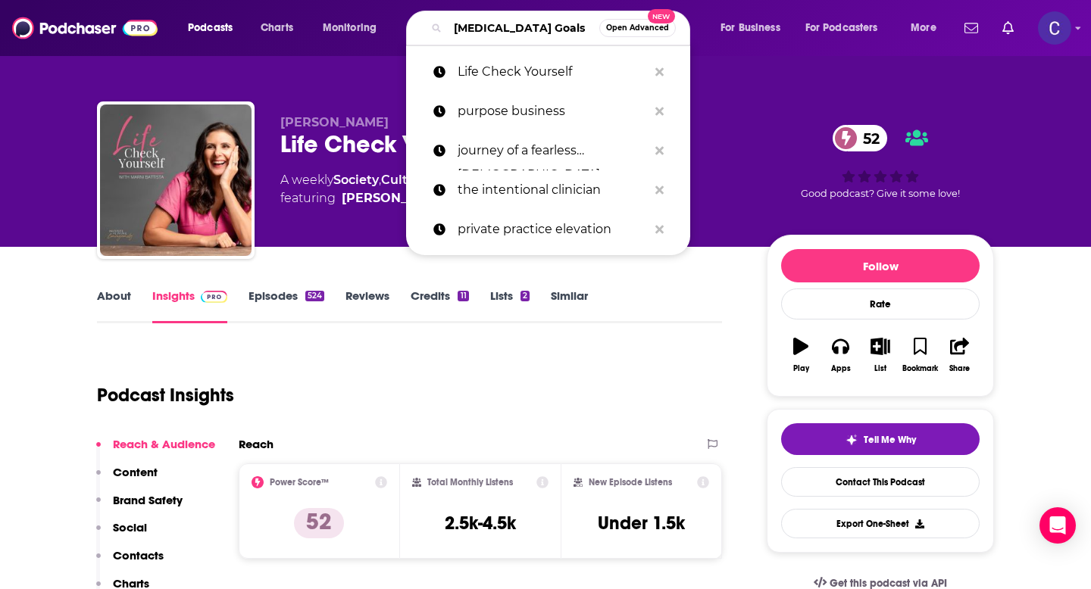 This screenshot has height=589, width=1091. Describe the element at coordinates (367, 306) in the screenshot. I see `a: Reviews` at that location.